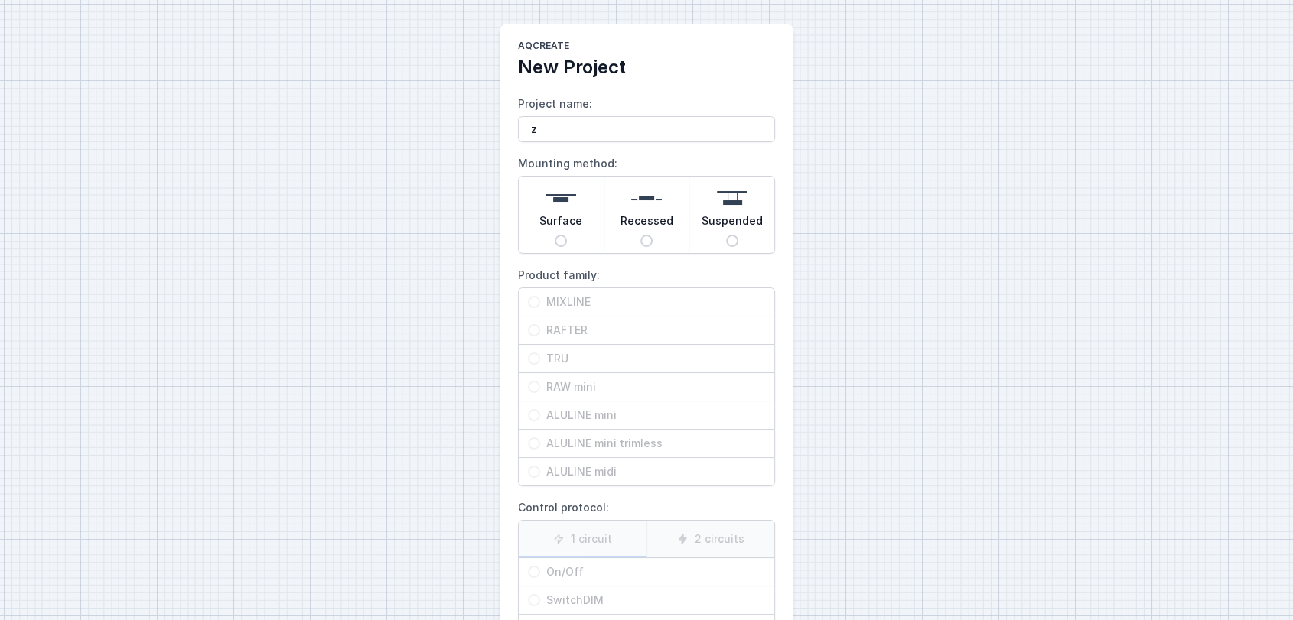 This screenshot has width=1293, height=620. I want to click on input: Surface, so click(561, 241).